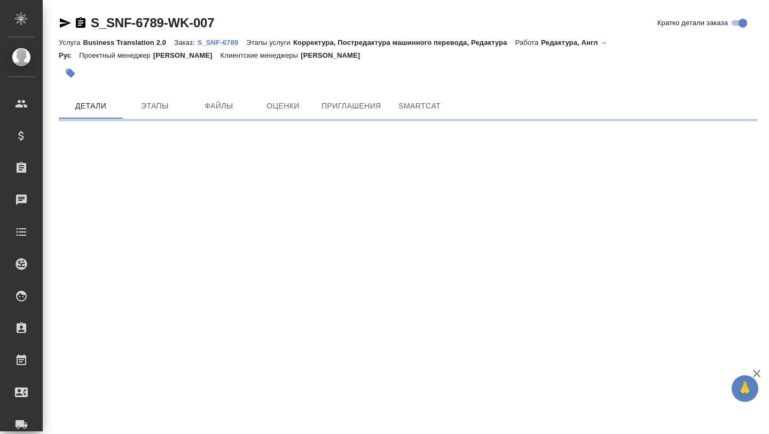 This screenshot has height=434, width=769. What do you see at coordinates (528, 42) in the screenshot?
I see `p: Работа` at bounding box center [528, 42].